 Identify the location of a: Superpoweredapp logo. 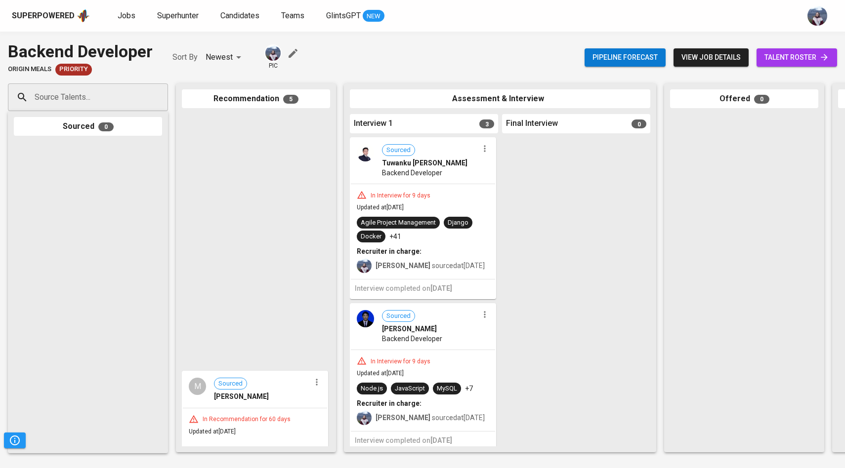
(51, 16).